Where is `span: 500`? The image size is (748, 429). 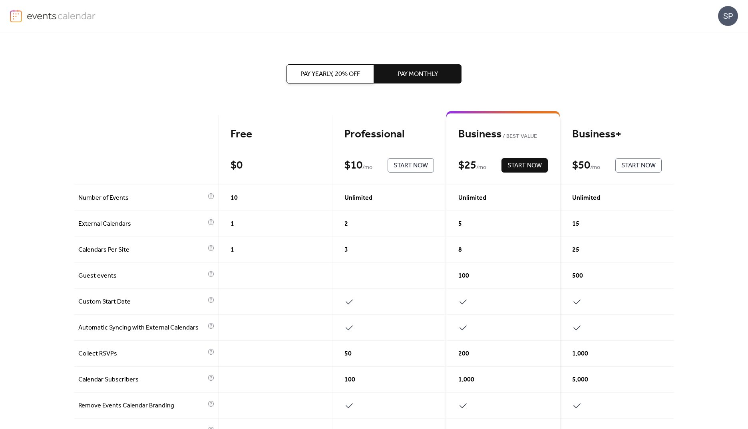 span: 500 is located at coordinates (578, 276).